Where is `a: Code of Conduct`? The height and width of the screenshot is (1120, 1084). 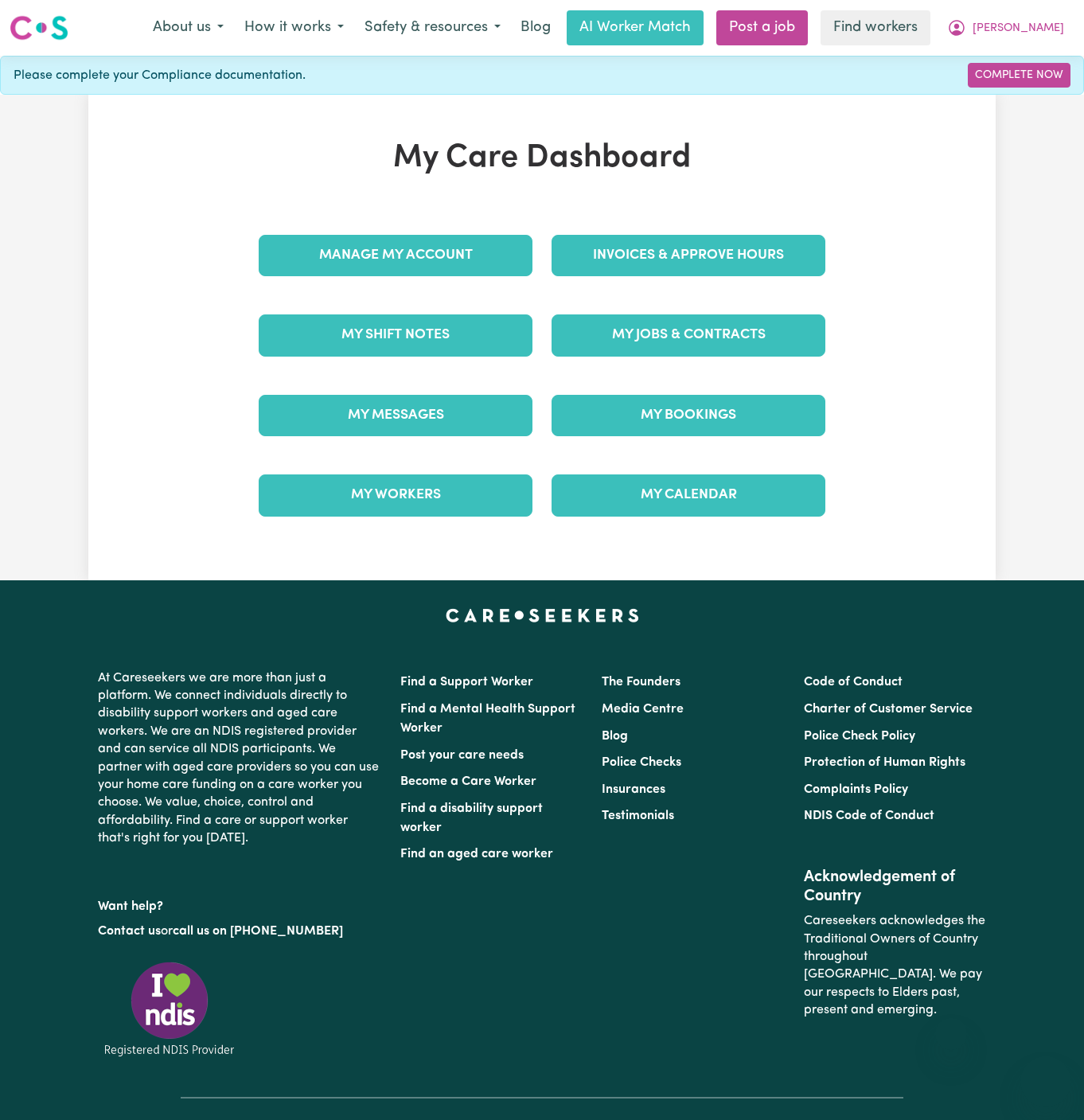 a: Code of Conduct is located at coordinates (853, 682).